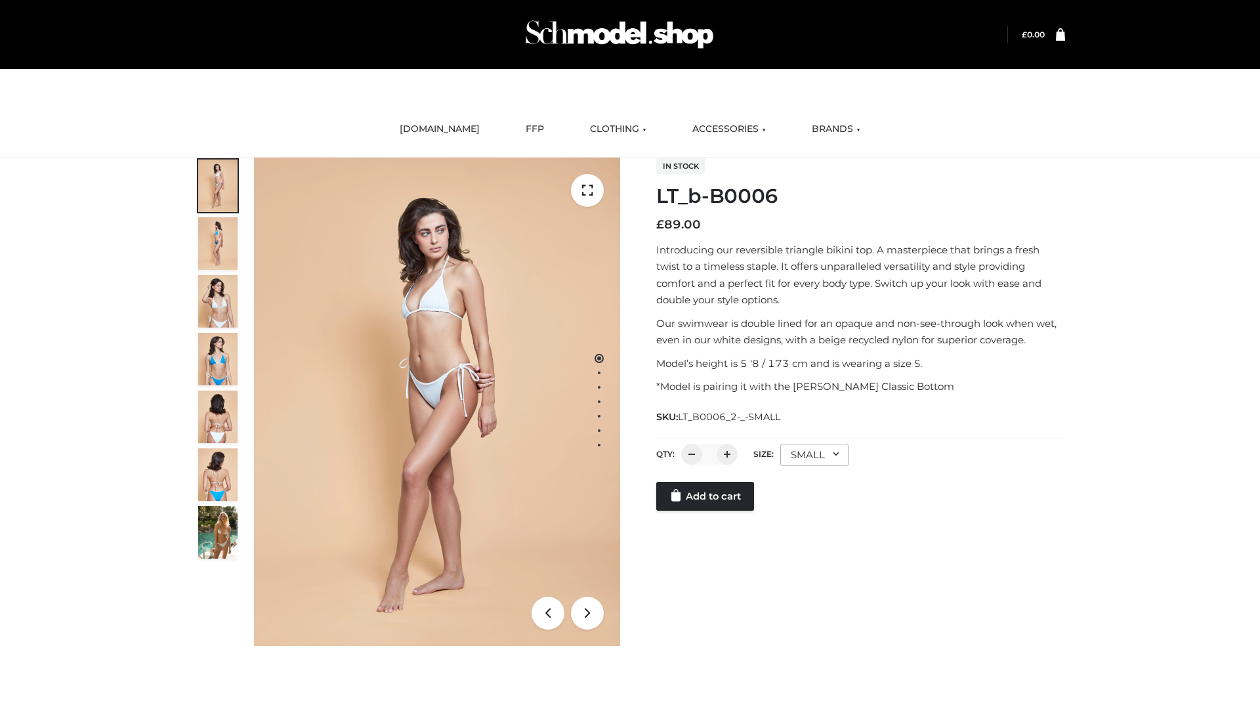 The height and width of the screenshot is (709, 1260). What do you see at coordinates (218, 532) in the screenshot?
I see `img: Arieltop_CloudNine_AzureSky2.jpg` at bounding box center [218, 532].